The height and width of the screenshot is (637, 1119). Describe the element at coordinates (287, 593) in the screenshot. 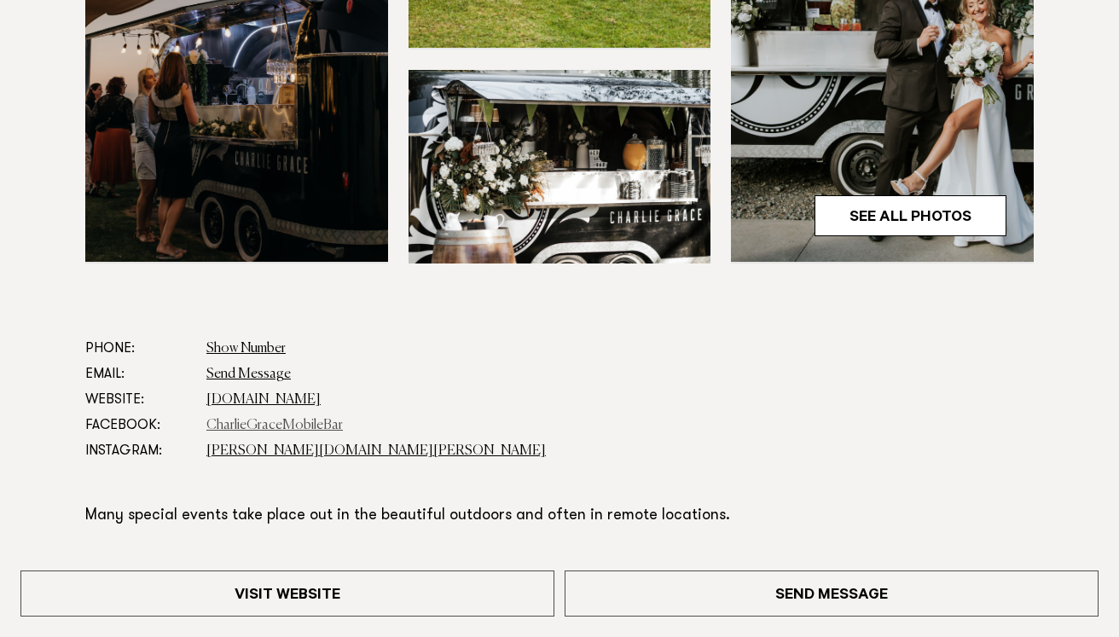

I see `a: Visit Website` at that location.